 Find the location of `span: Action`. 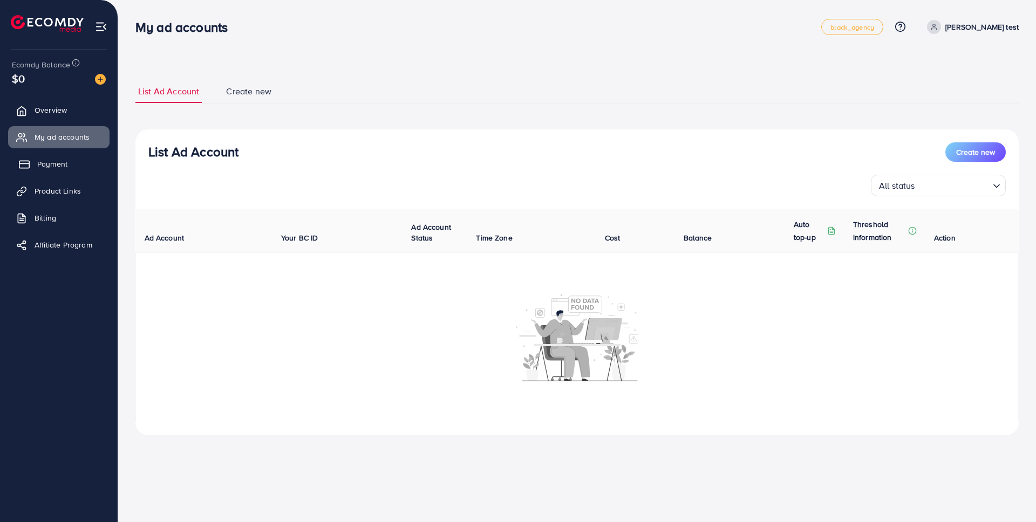

span: Action is located at coordinates (944, 238).